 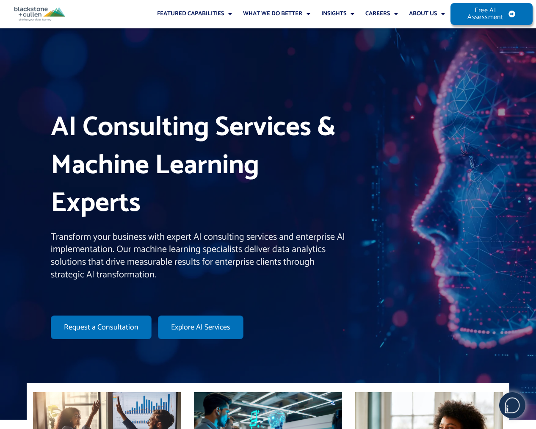 What do you see at coordinates (101, 327) in the screenshot?
I see `a: Request a Consultation` at bounding box center [101, 327].